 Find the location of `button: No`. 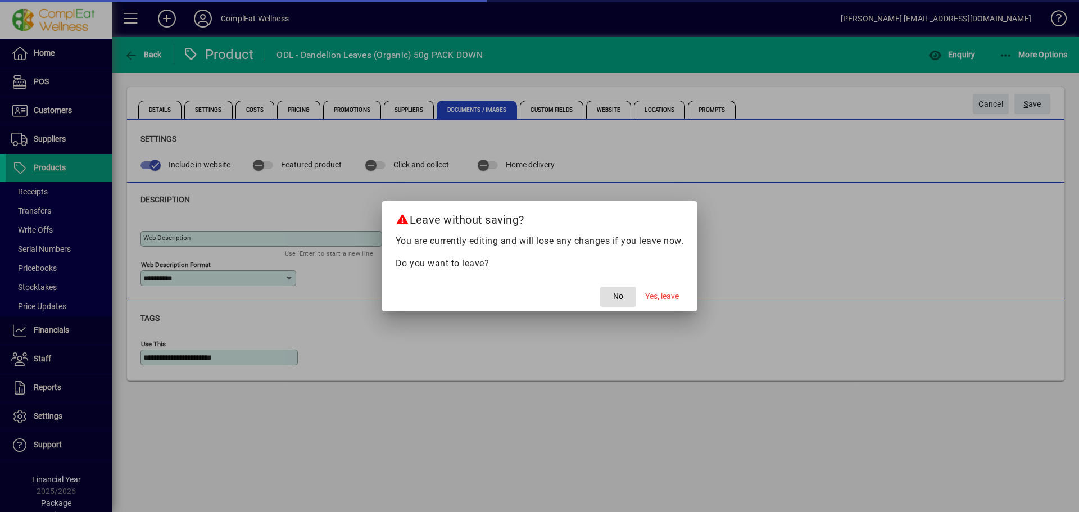

button: No is located at coordinates (618, 297).